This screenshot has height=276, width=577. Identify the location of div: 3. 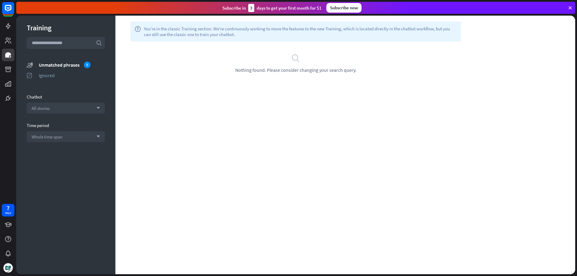
(251, 8).